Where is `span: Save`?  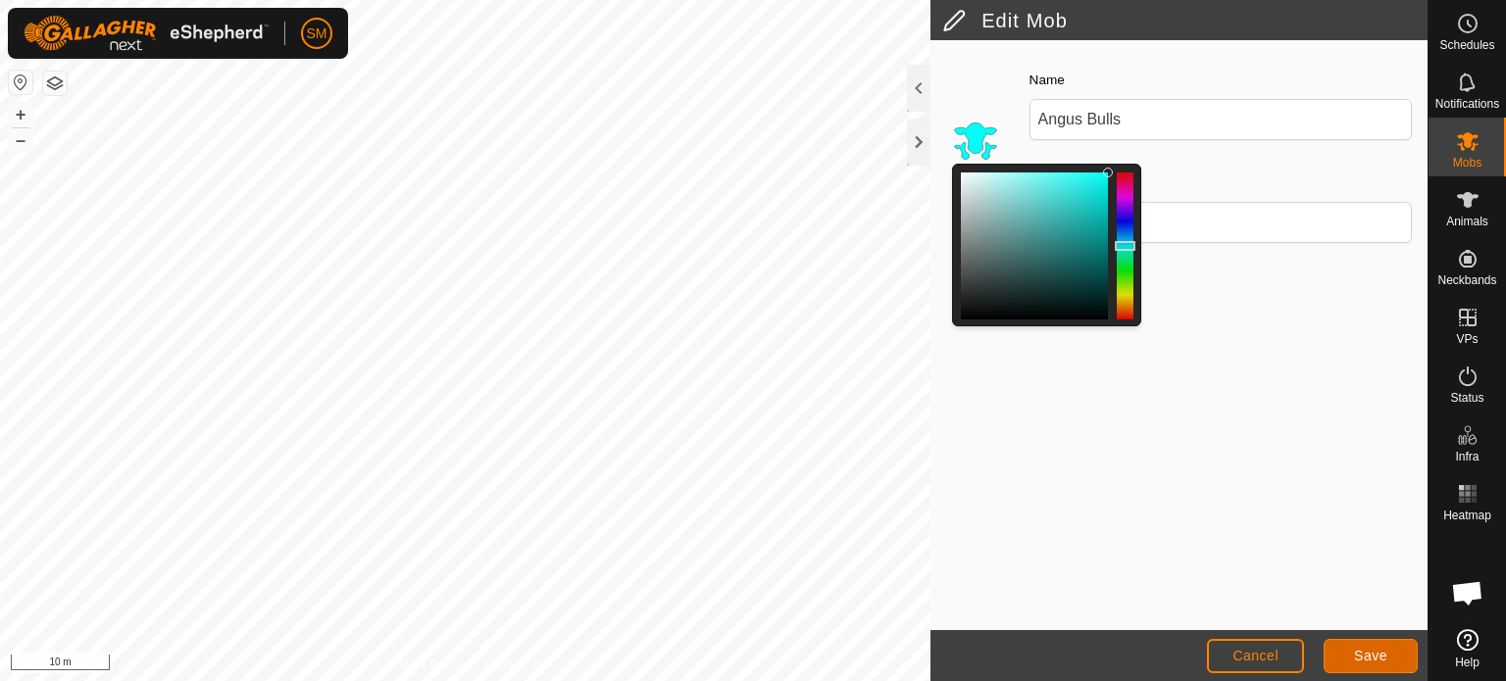 span: Save is located at coordinates (1370, 656).